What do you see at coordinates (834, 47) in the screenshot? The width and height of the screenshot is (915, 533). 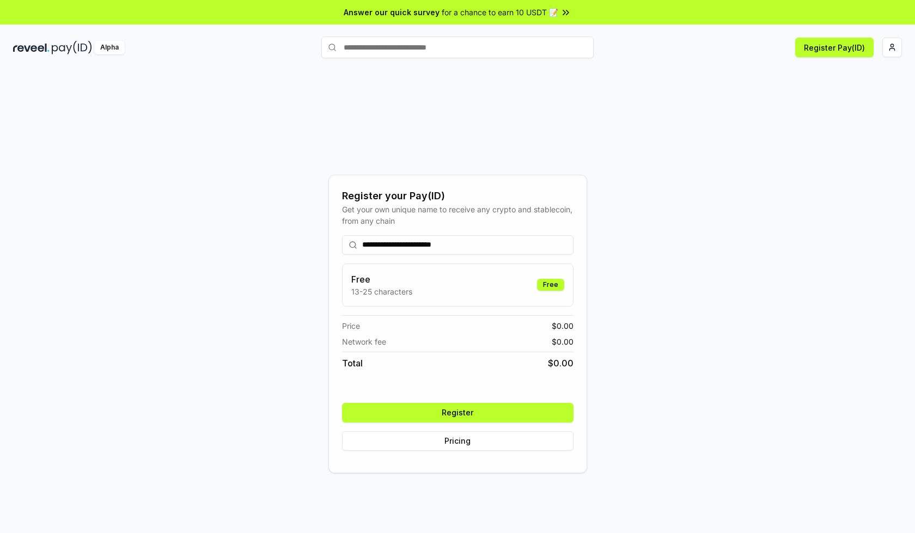 I see `button: Register Pay(ID)` at bounding box center [834, 47].